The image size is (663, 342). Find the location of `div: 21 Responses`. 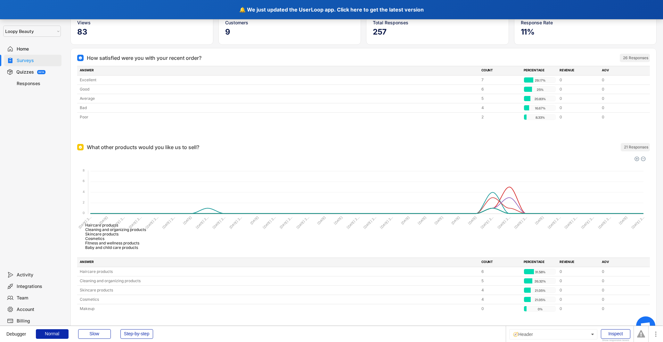

div: 21 Responses is located at coordinates (636, 147).